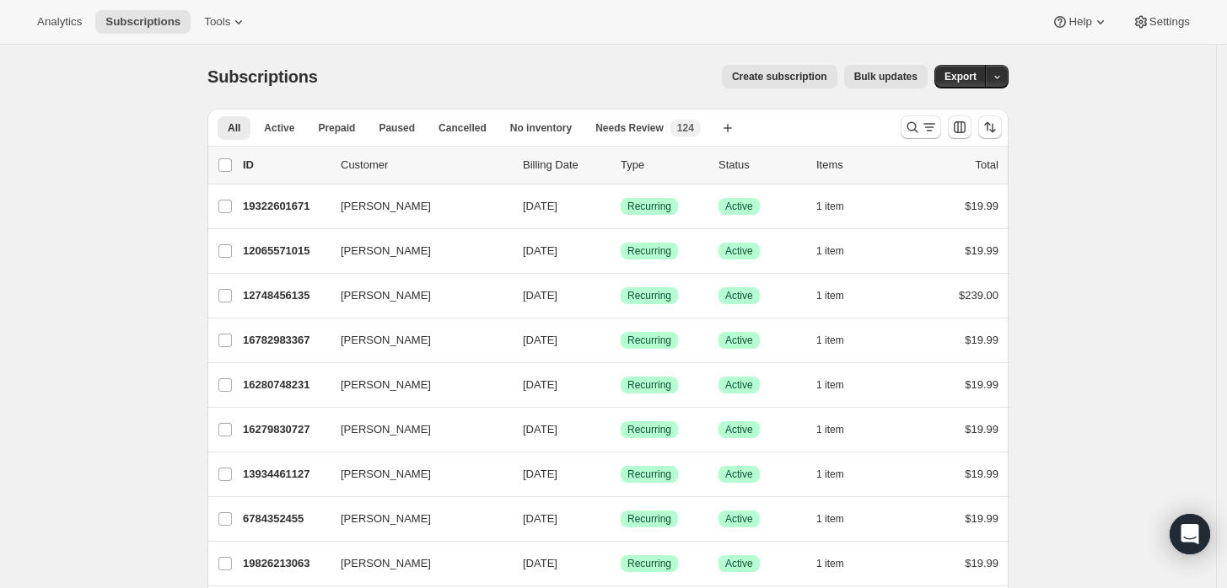 This screenshot has width=1227, height=588. Describe the element at coordinates (990, 127) in the screenshot. I see `button: Sort the results` at that location.